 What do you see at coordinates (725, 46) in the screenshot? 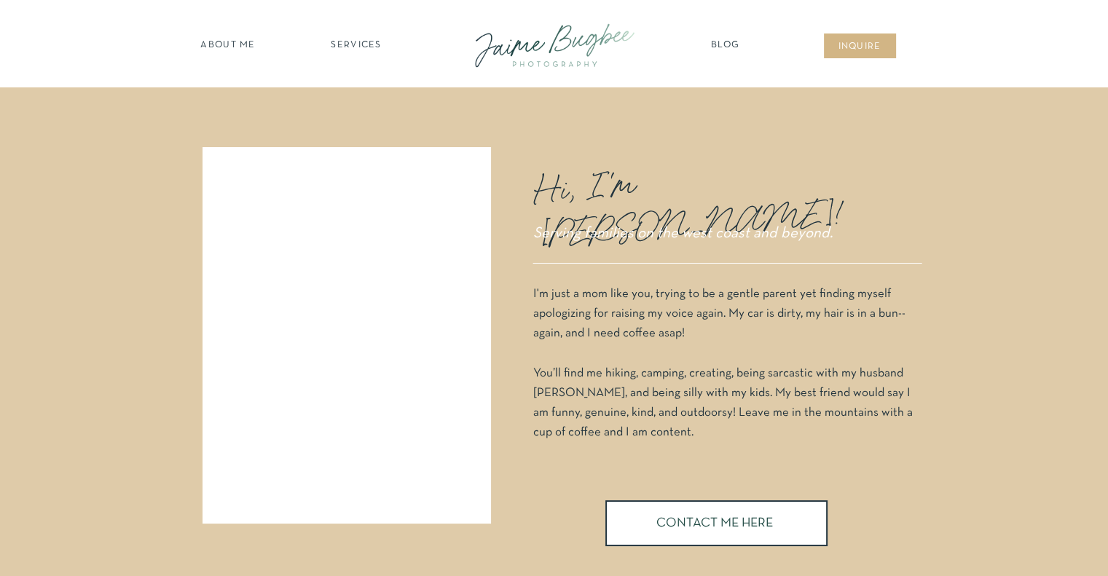
I see `nav: Blog` at bounding box center [725, 46].